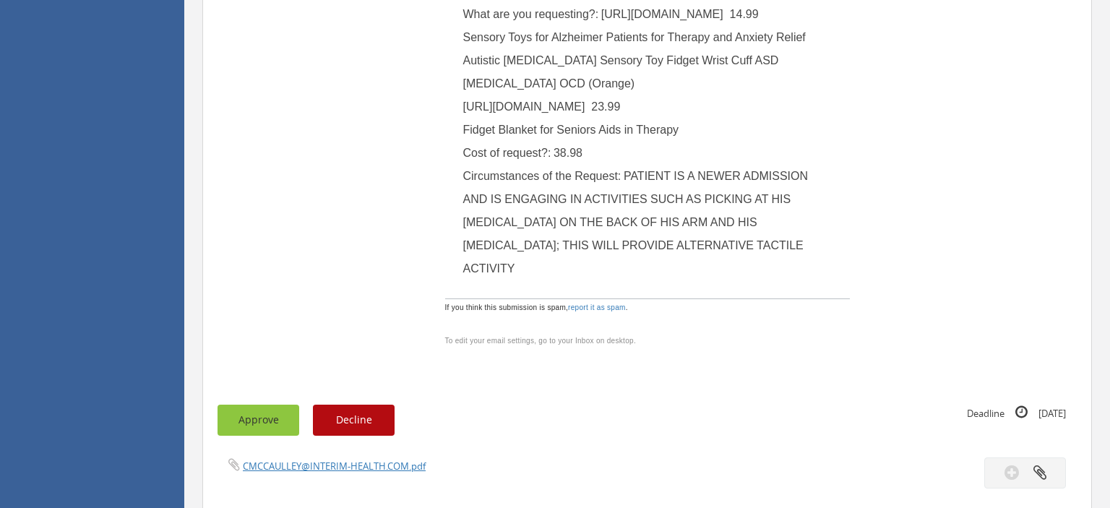 This screenshot has width=1110, height=508. Describe the element at coordinates (334, 466) in the screenshot. I see `a: CMCCAULLEY@INTERIM-HEALTH.COM.pdf` at that location.